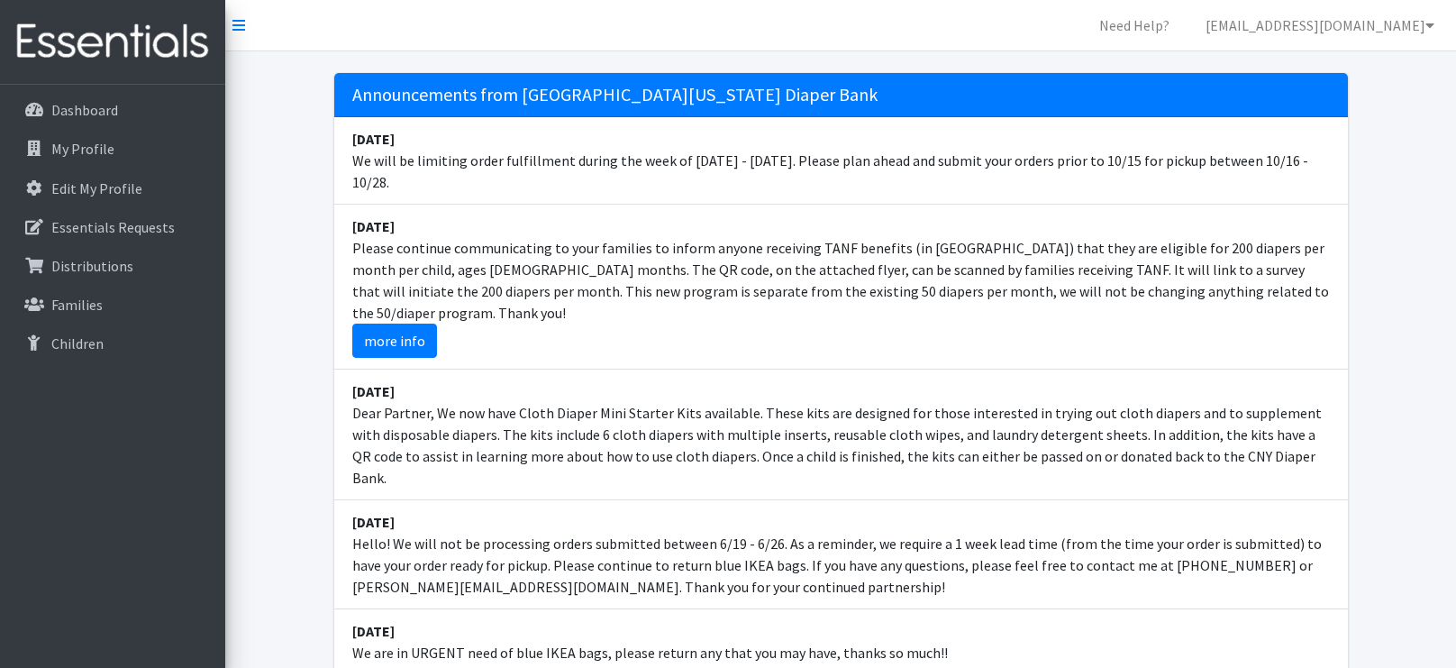 The width and height of the screenshot is (1456, 668). What do you see at coordinates (96, 188) in the screenshot?
I see `p: Edit My Profile` at bounding box center [96, 188].